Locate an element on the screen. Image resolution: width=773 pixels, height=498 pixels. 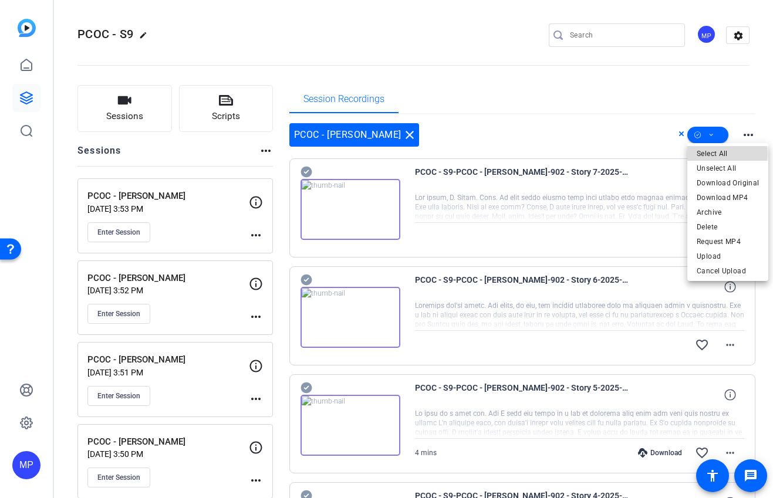
span: Cancel Upload is located at coordinates (728, 271).